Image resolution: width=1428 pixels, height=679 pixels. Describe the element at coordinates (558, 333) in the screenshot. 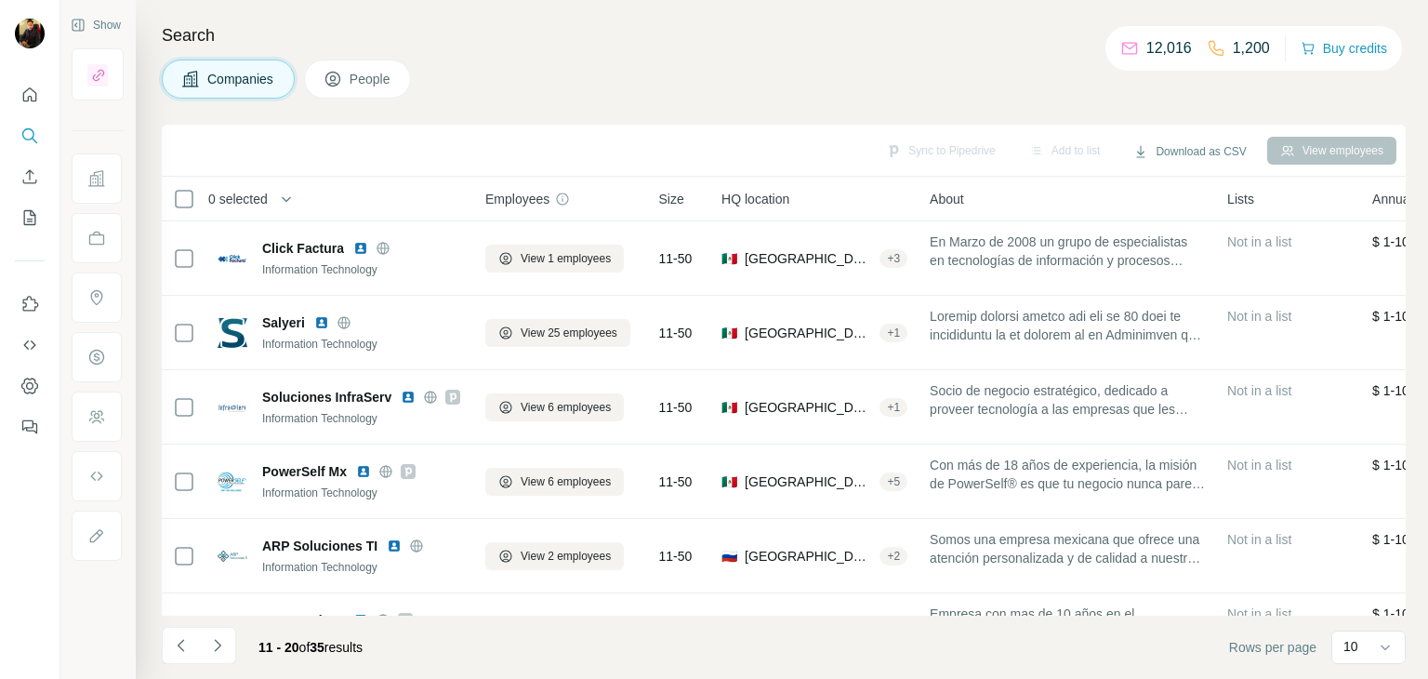

I see `button: View 25 employees` at that location.